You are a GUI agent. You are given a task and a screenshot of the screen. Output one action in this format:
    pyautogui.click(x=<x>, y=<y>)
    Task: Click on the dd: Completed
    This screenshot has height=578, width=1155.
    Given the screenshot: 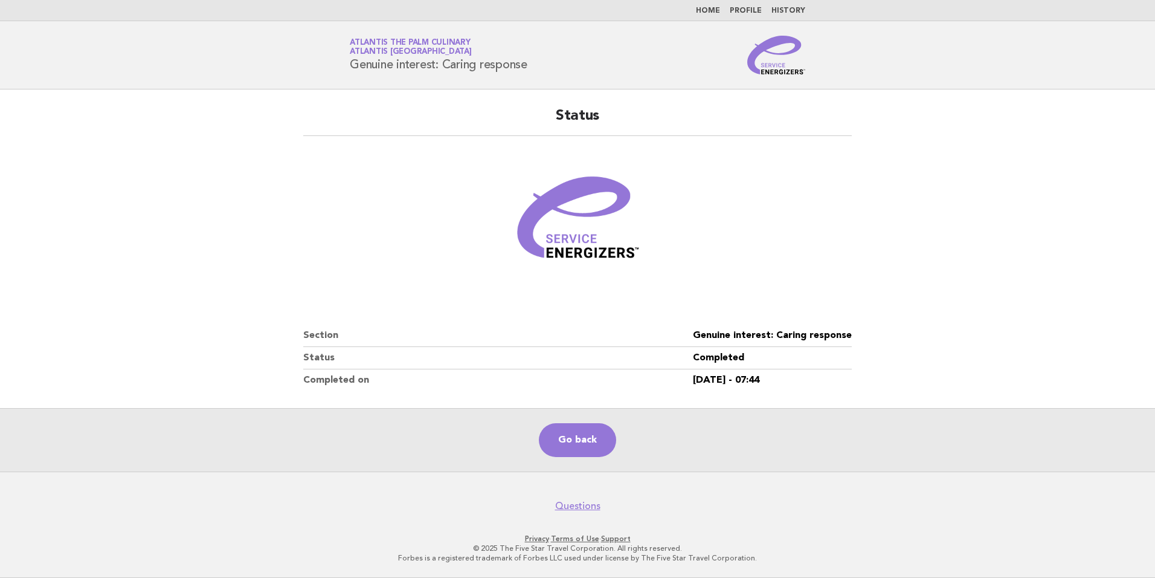 What is the action you would take?
    pyautogui.click(x=772, y=358)
    